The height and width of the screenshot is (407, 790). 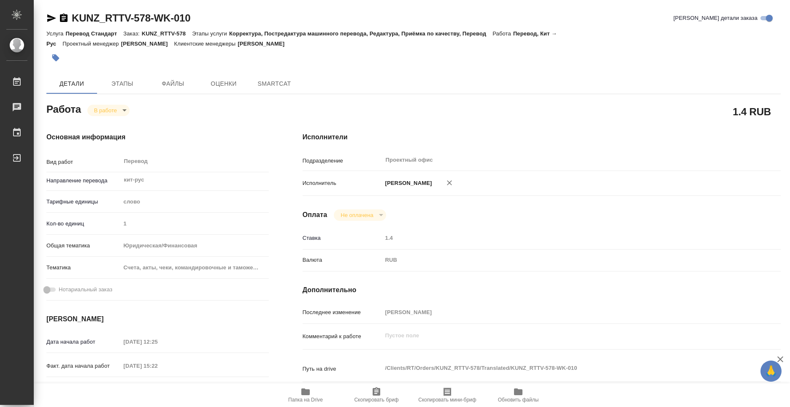 I want to click on button: Папка на Drive, so click(x=306, y=395).